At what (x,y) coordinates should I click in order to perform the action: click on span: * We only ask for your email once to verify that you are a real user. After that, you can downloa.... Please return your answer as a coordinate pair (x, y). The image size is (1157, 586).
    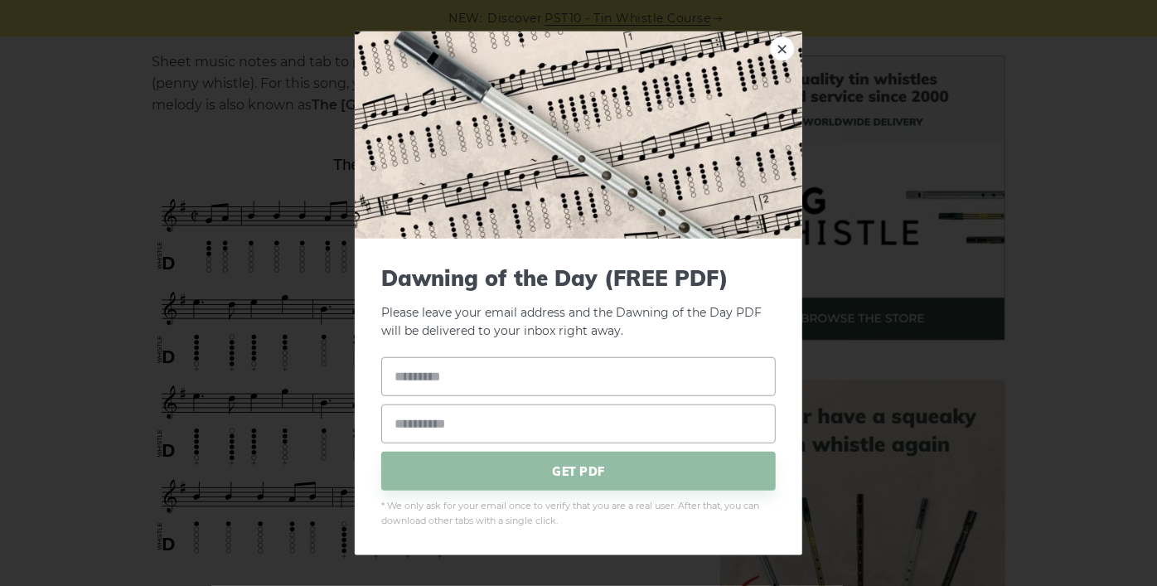
    Looking at the image, I should click on (578, 514).